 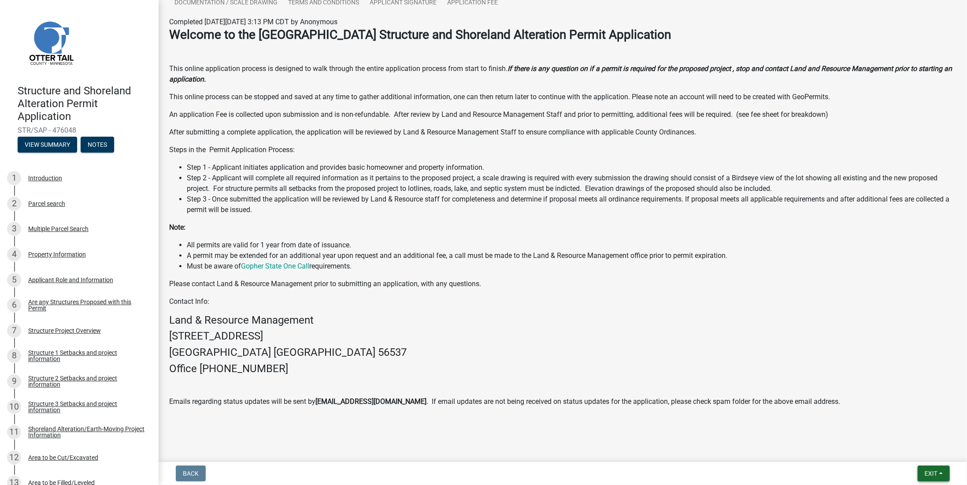 I want to click on div: Introduction, so click(x=45, y=178).